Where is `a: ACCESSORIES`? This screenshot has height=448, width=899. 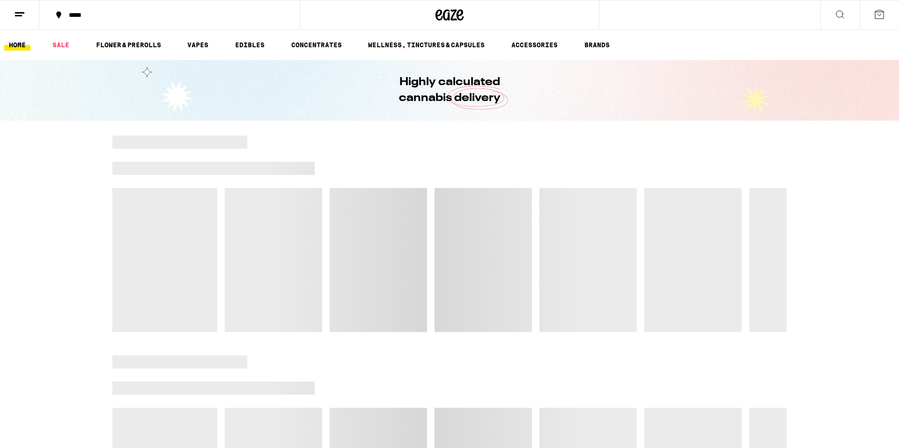
a: ACCESSORIES is located at coordinates (534, 45).